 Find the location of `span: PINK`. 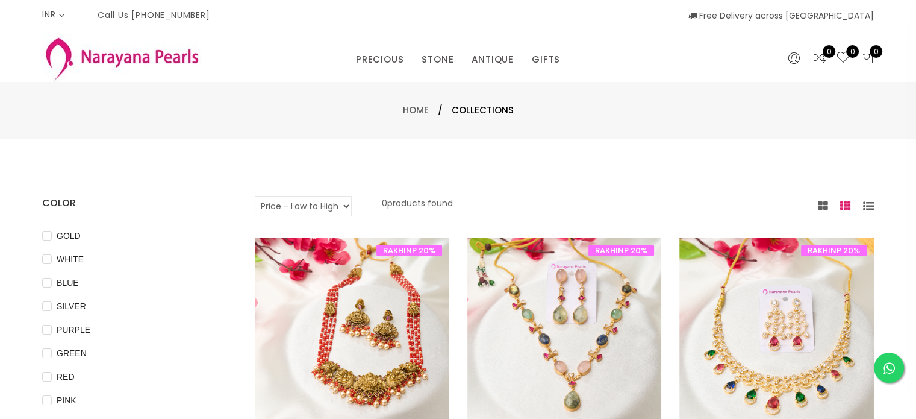

span: PINK is located at coordinates (66, 400).